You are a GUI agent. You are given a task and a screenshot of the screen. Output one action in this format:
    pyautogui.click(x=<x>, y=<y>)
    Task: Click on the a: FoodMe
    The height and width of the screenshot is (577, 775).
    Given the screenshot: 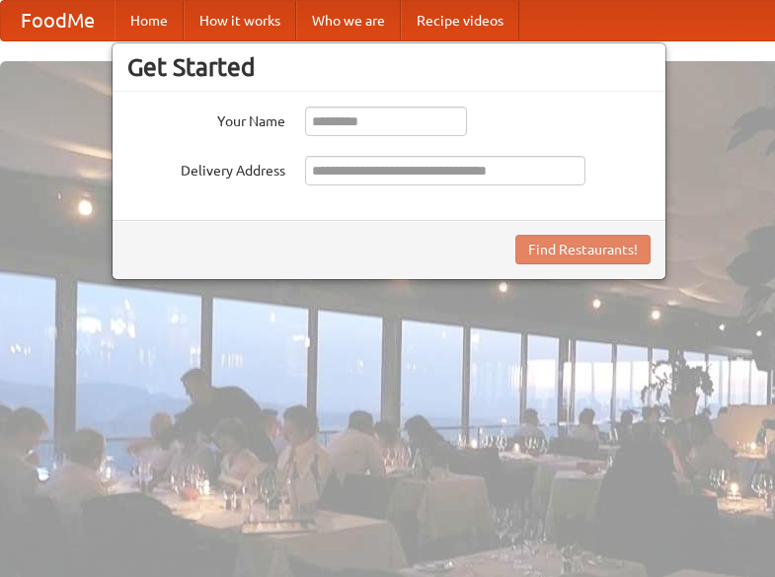 What is the action you would take?
    pyautogui.click(x=57, y=21)
    